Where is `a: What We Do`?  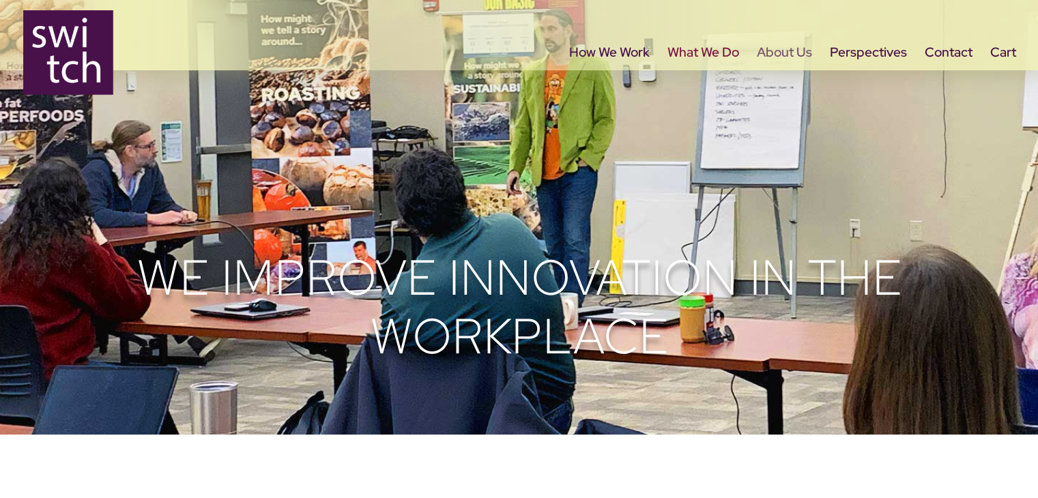
a: What We Do is located at coordinates (703, 76).